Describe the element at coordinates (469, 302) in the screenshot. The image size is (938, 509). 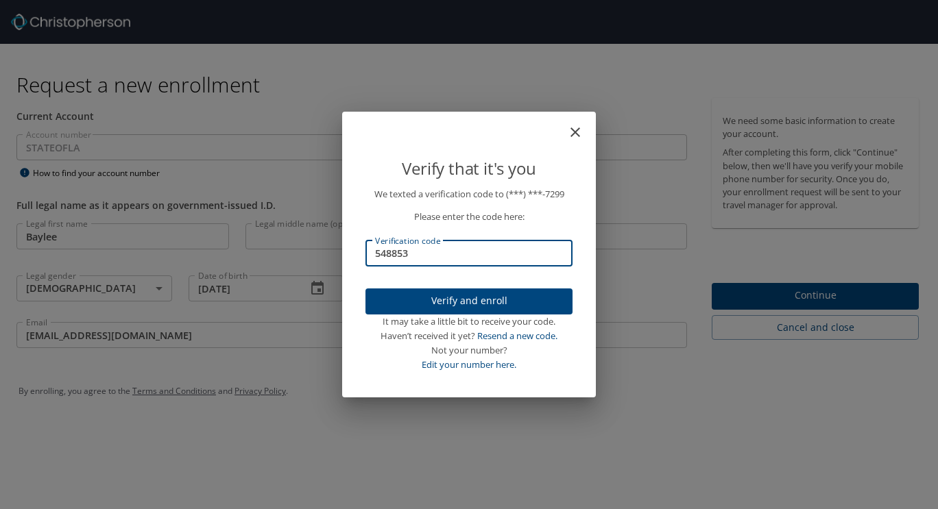
I see `button: Verify and enroll` at that location.